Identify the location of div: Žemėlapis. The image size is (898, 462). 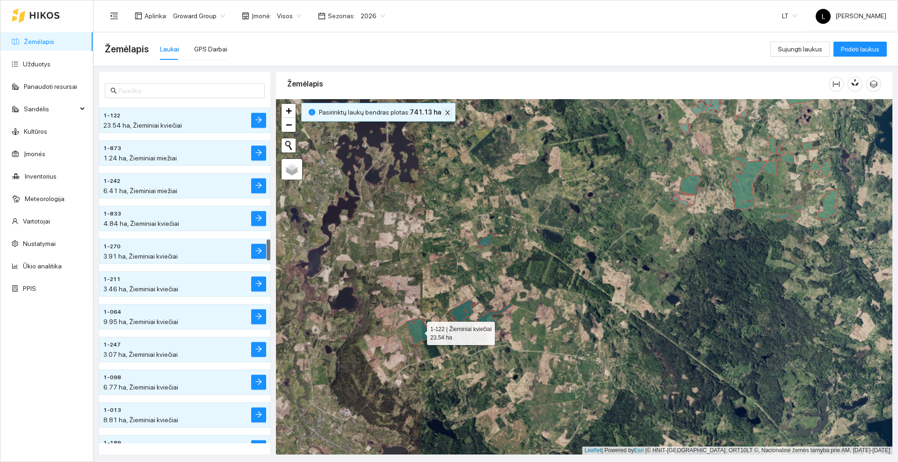
(558, 84).